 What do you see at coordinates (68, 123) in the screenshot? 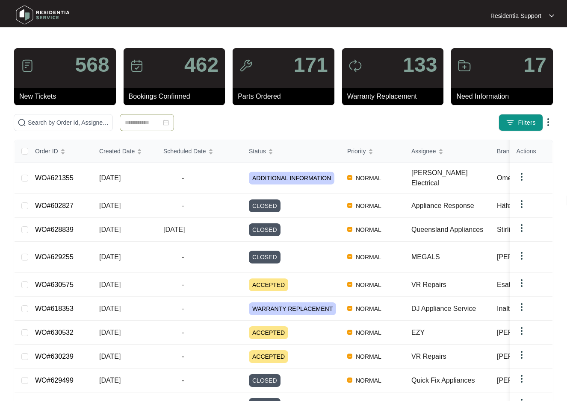
I see `input: Search by Order Id, Assignee Name, Customer Name, Brand and Model` at bounding box center [68, 123].